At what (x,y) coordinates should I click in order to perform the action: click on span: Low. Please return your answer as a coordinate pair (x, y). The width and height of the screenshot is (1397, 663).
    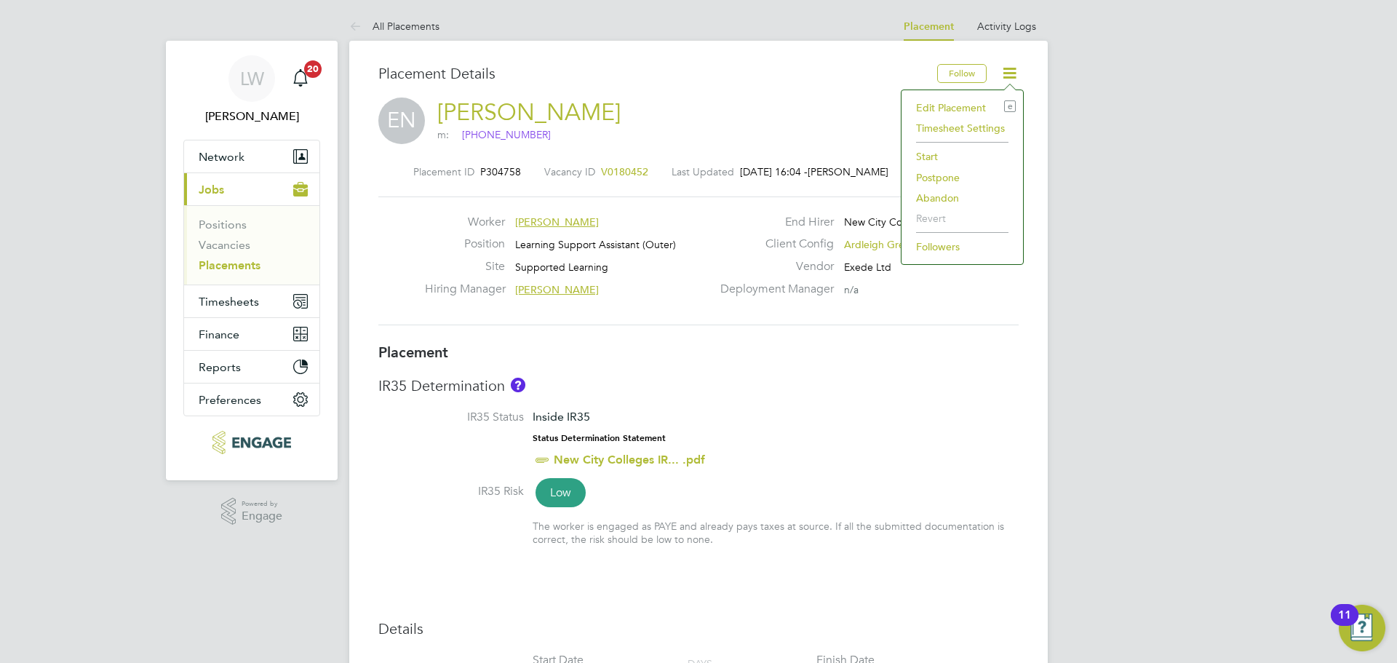
    Looking at the image, I should click on (560, 493).